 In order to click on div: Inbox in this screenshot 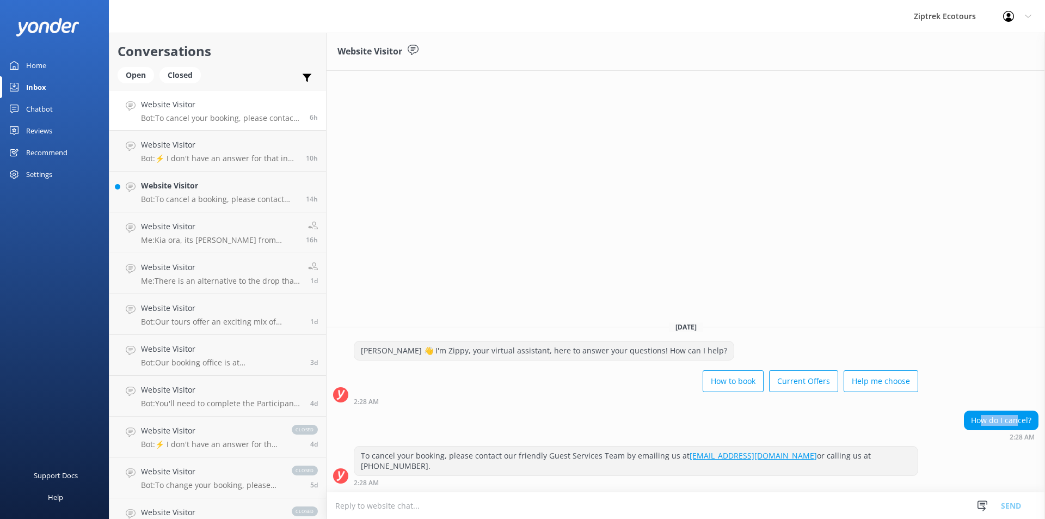, I will do `click(36, 87)`.